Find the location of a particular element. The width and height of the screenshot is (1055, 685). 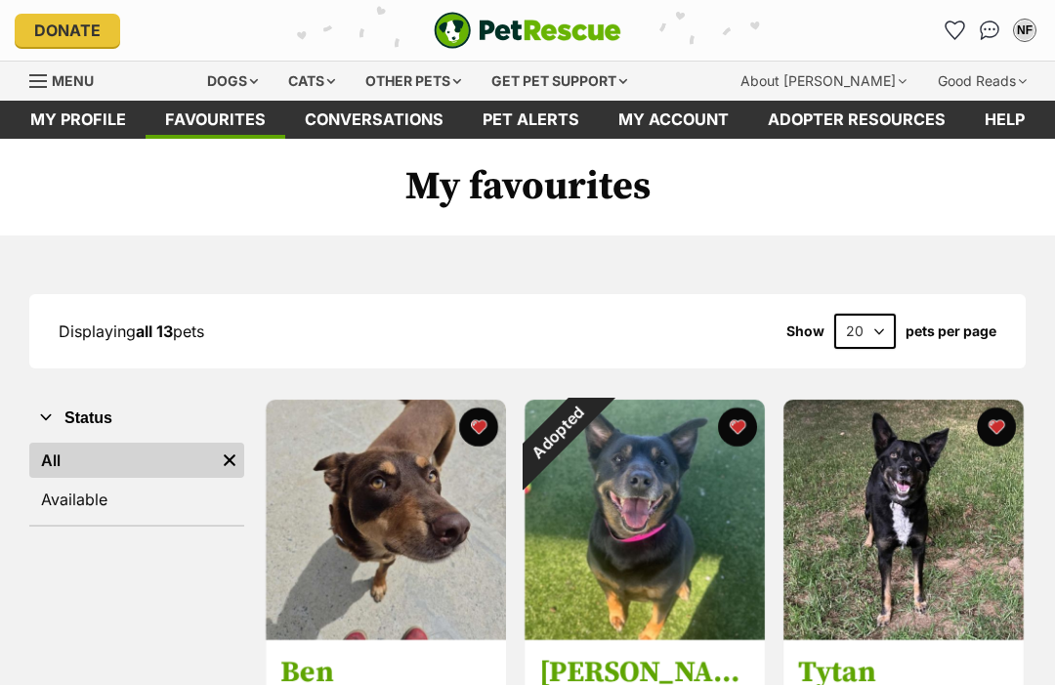

div: Dogs is located at coordinates (232, 81).